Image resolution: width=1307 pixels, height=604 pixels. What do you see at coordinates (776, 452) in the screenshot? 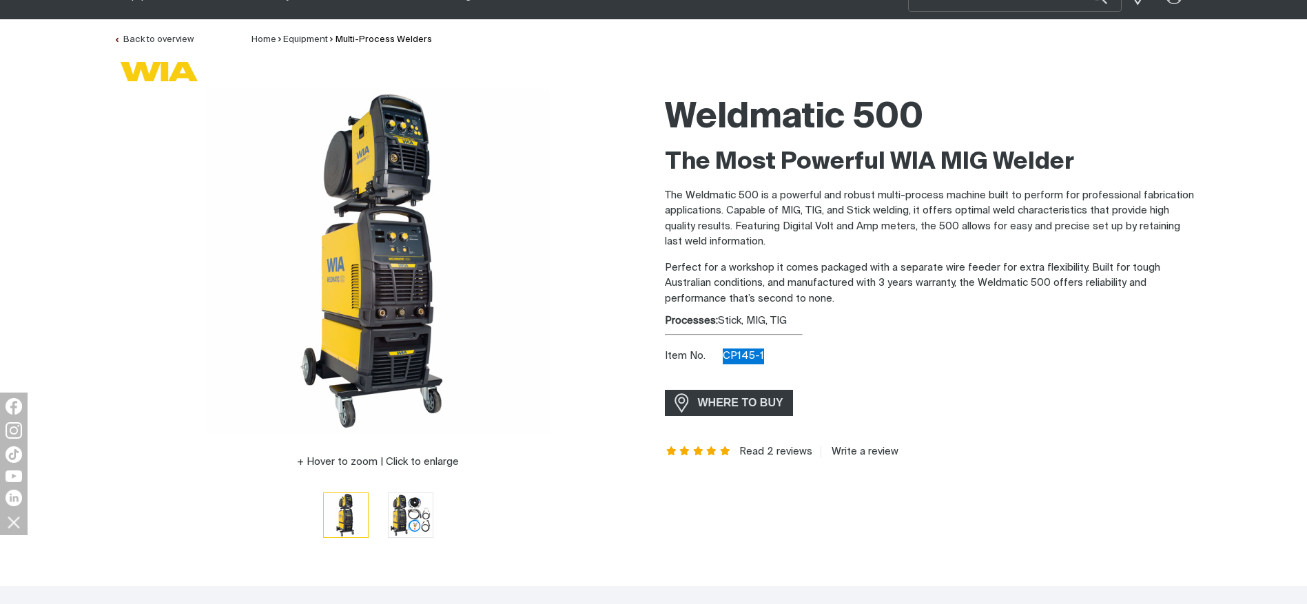
I see `a: Read 2 reviews` at bounding box center [776, 452].